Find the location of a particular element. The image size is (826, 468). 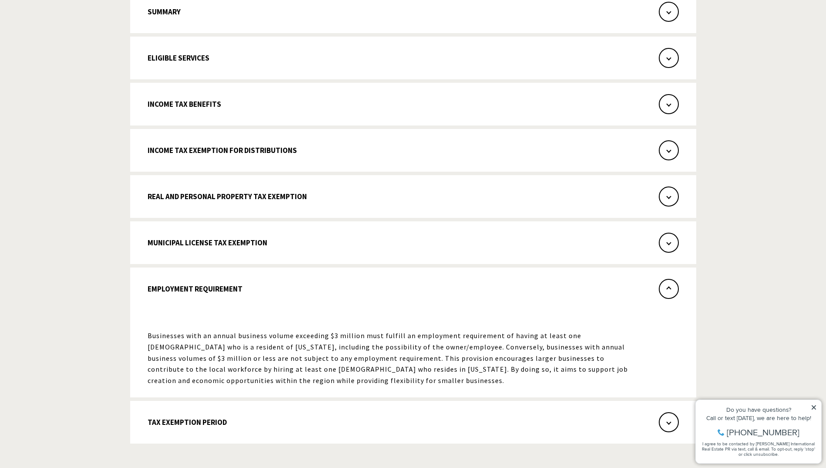

p: Businesses with an annual business volume exceeding $3 million must fulfill an employment require... is located at coordinates (395, 358).